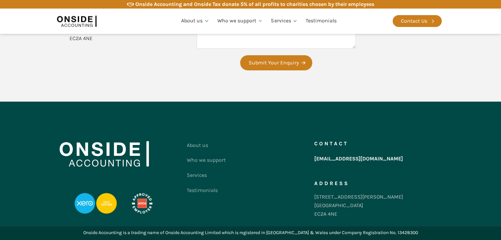 This screenshot has width=501, height=240. I want to click on h5: Contact, so click(331, 144).